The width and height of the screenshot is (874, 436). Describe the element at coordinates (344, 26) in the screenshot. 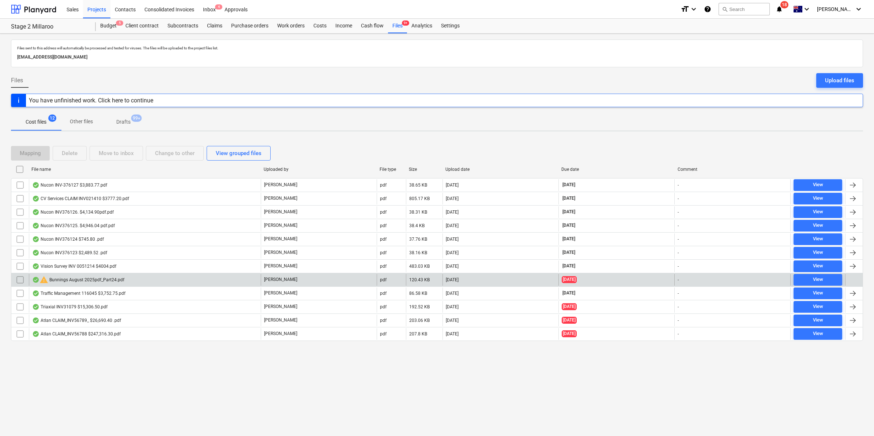

I see `a: Income` at that location.